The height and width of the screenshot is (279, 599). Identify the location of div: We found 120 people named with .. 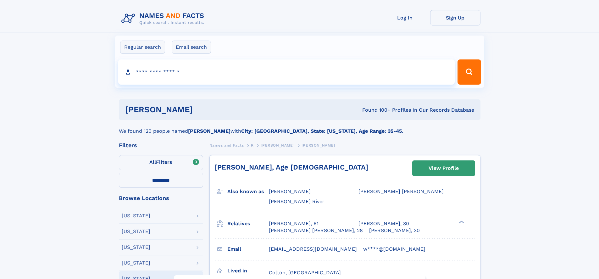
(300, 127).